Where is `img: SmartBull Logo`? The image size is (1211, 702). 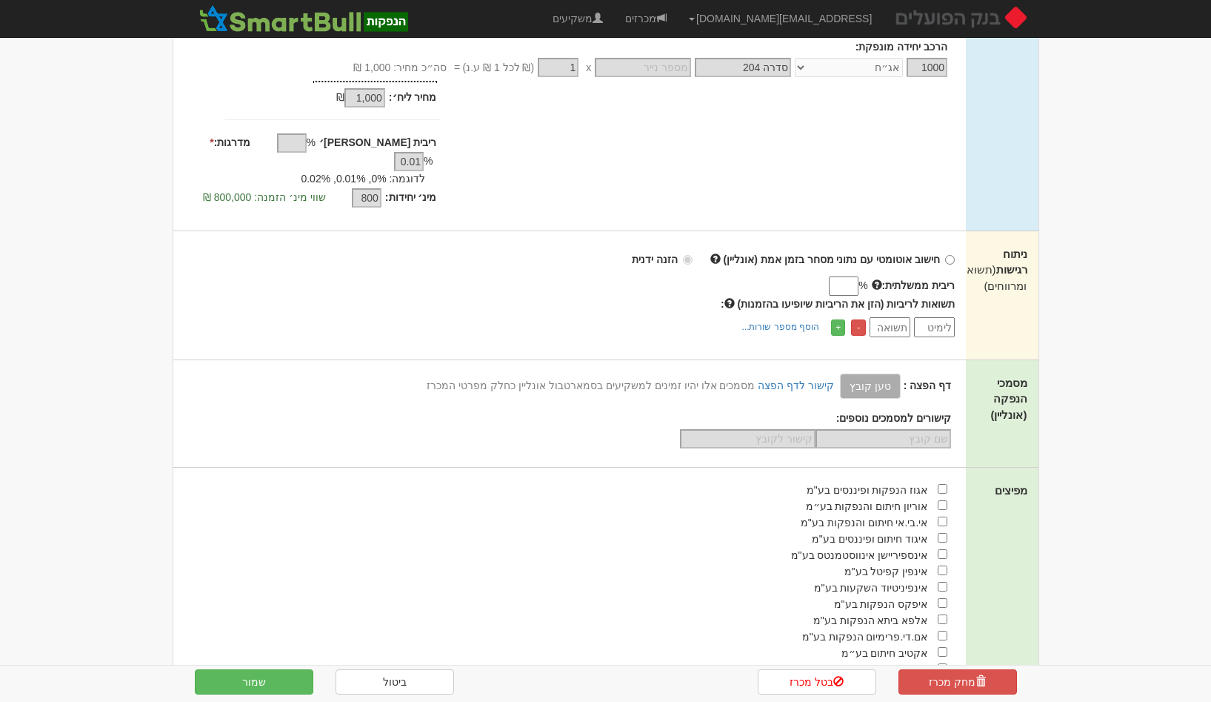 img: SmartBull Logo is located at coordinates (304, 19).